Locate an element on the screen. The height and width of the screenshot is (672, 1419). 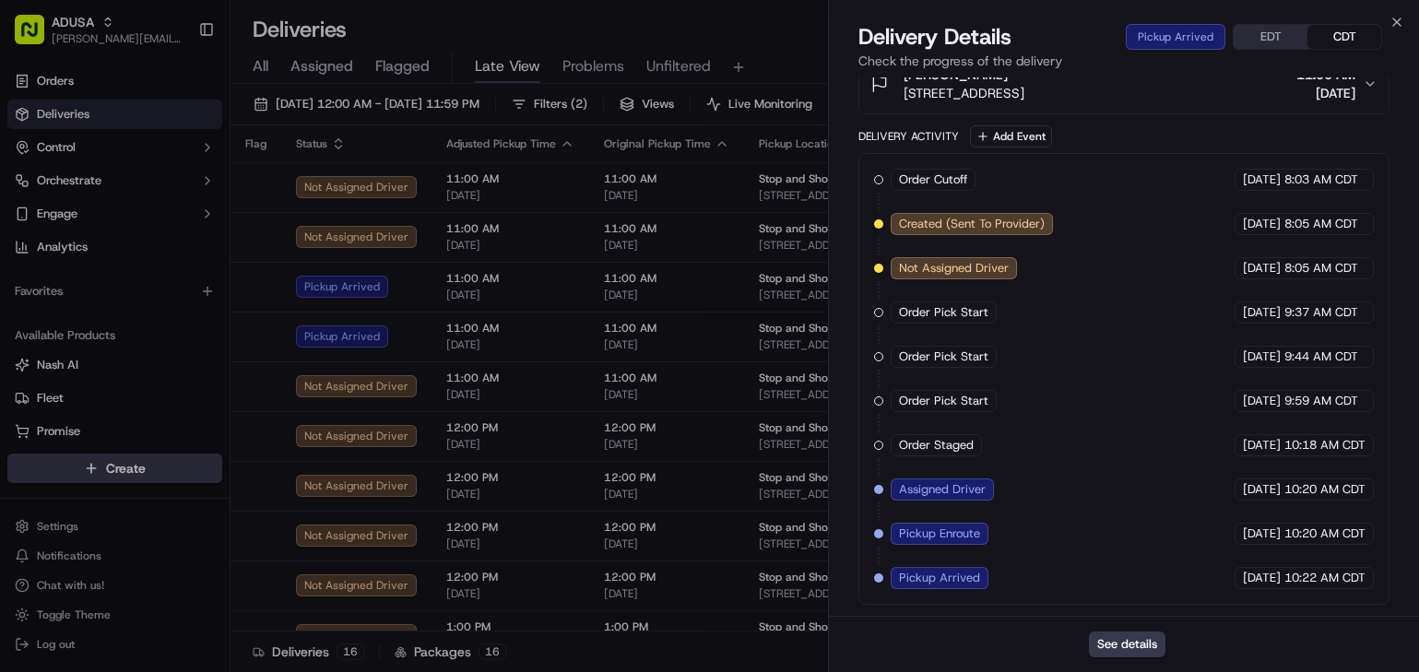
span: 8:03 AM CDT is located at coordinates (1321, 180).